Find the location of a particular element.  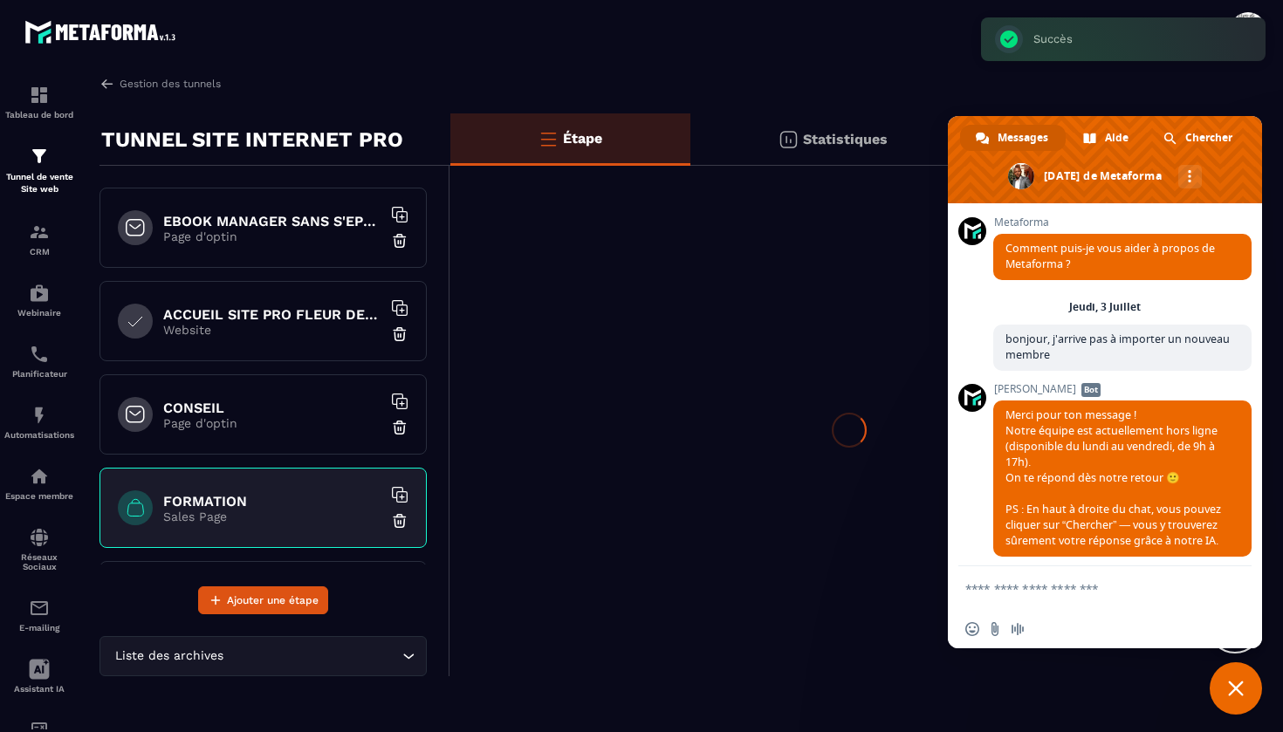

span: Metaforma is located at coordinates (1122, 222).